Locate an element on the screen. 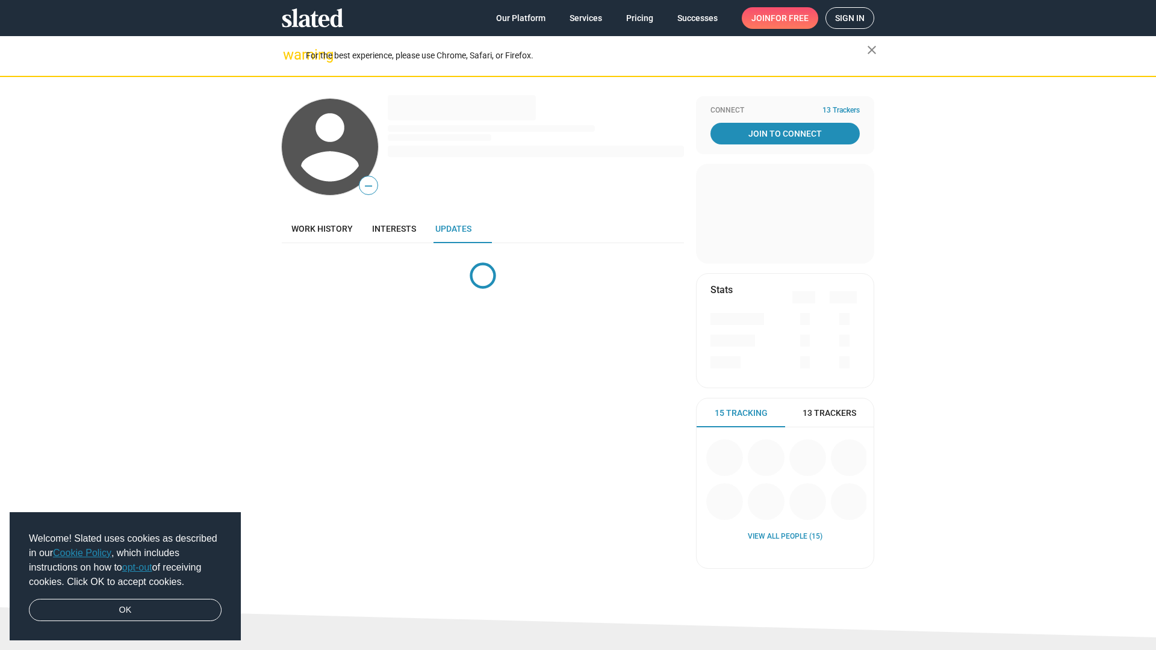 The width and height of the screenshot is (1156, 650). mat-card-title: Stats is located at coordinates (721, 290).